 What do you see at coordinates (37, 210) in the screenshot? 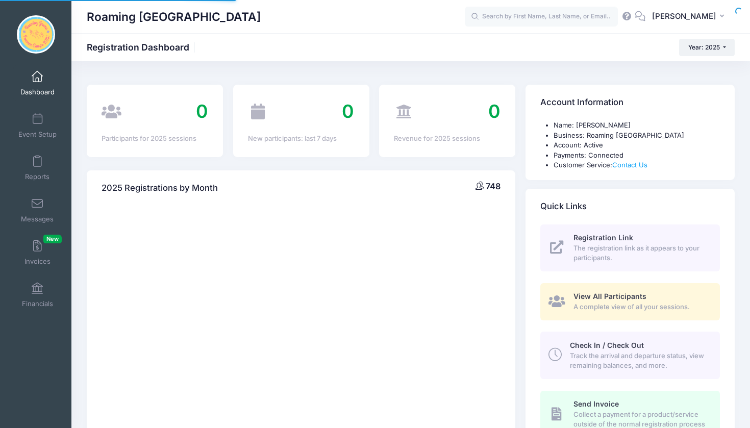
I see `a: Messages` at bounding box center [37, 210].